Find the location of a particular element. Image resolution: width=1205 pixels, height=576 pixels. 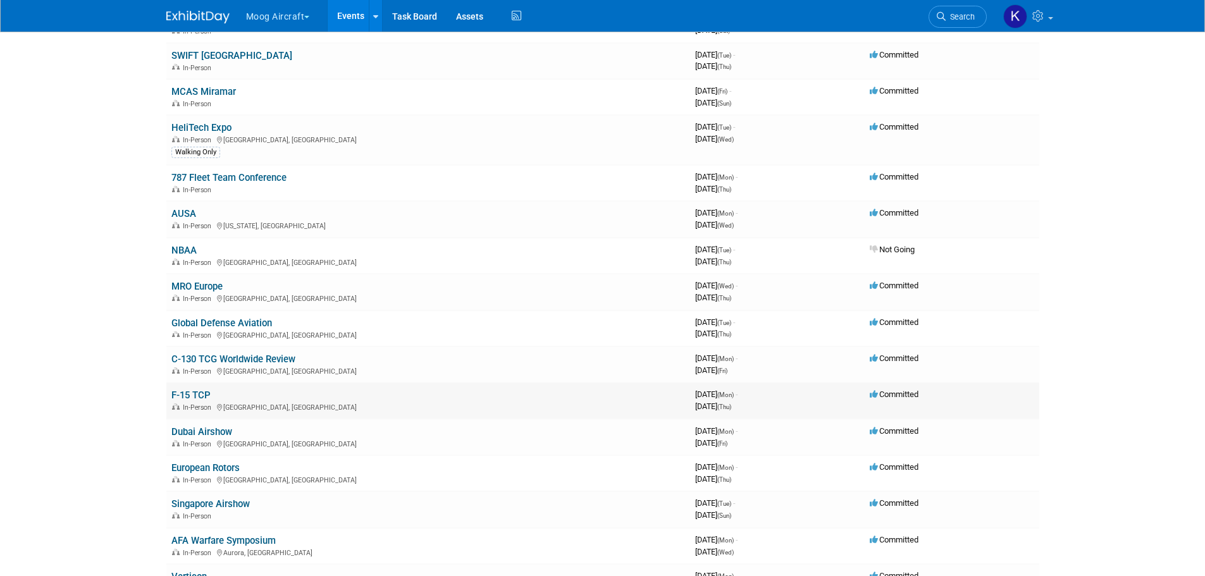

span: Not Going is located at coordinates (892, 249).